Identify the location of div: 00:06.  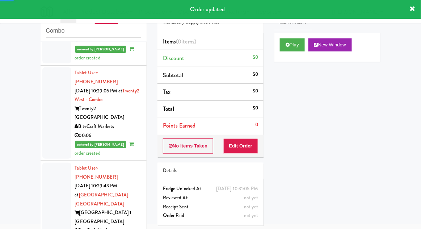
(108, 135).